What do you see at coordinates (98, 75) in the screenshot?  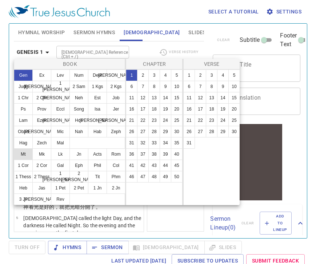 I see `button: Deut` at bounding box center [98, 75].